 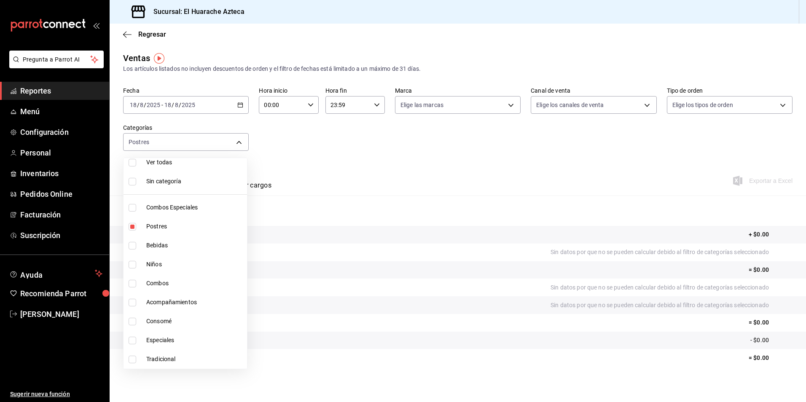 What do you see at coordinates (195, 207) in the screenshot?
I see `span: Combos Especiales` at bounding box center [195, 207].